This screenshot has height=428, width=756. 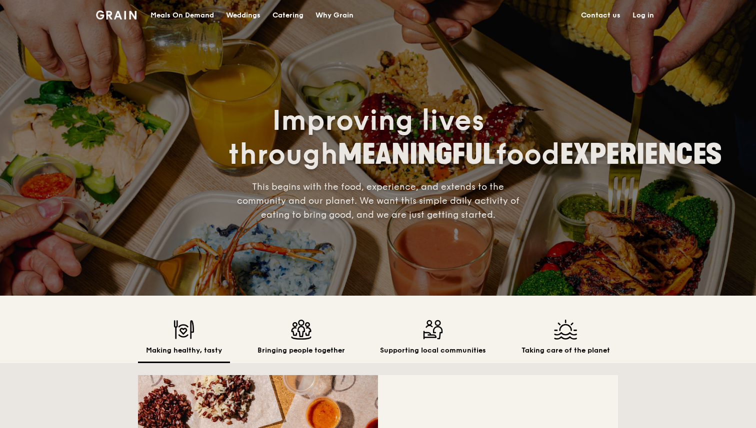 I want to click on h2: Making healthy, tasty, so click(x=184, y=351).